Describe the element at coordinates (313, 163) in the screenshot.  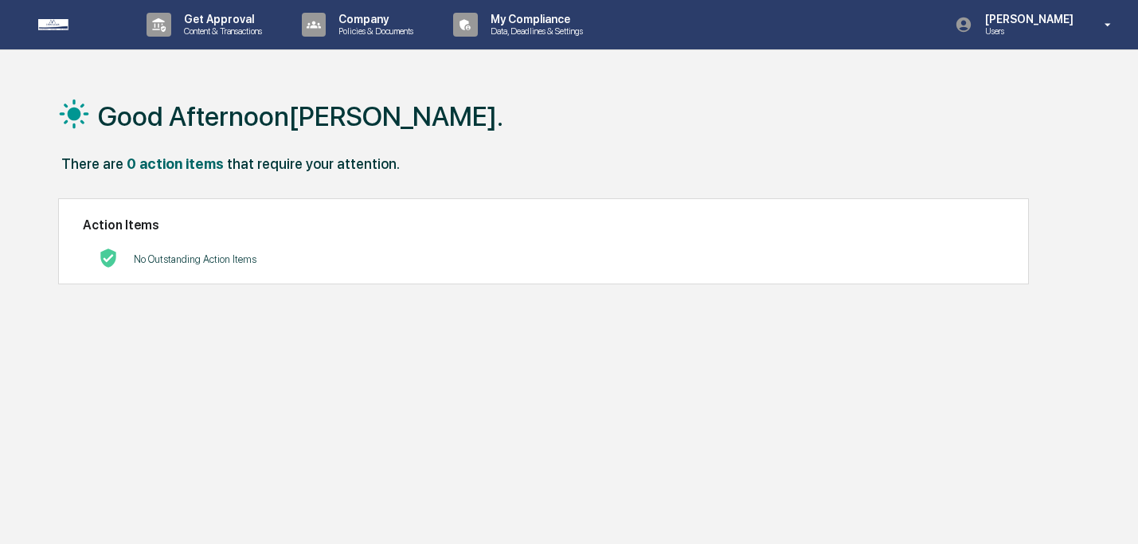
I see `div: that require your attention.` at that location.